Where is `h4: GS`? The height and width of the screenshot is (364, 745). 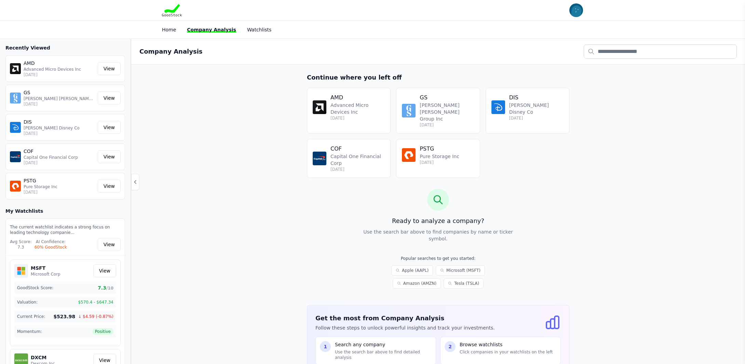 h4: GS is located at coordinates (447, 98).